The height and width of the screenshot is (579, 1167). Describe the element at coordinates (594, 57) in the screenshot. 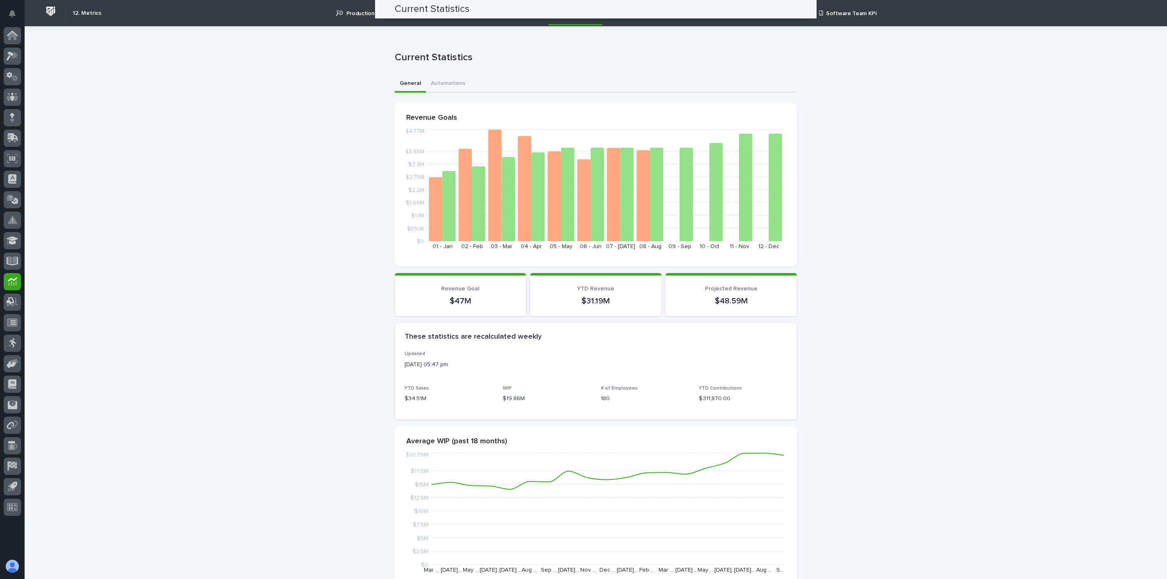

I see `p: Current Statistics` at that location.